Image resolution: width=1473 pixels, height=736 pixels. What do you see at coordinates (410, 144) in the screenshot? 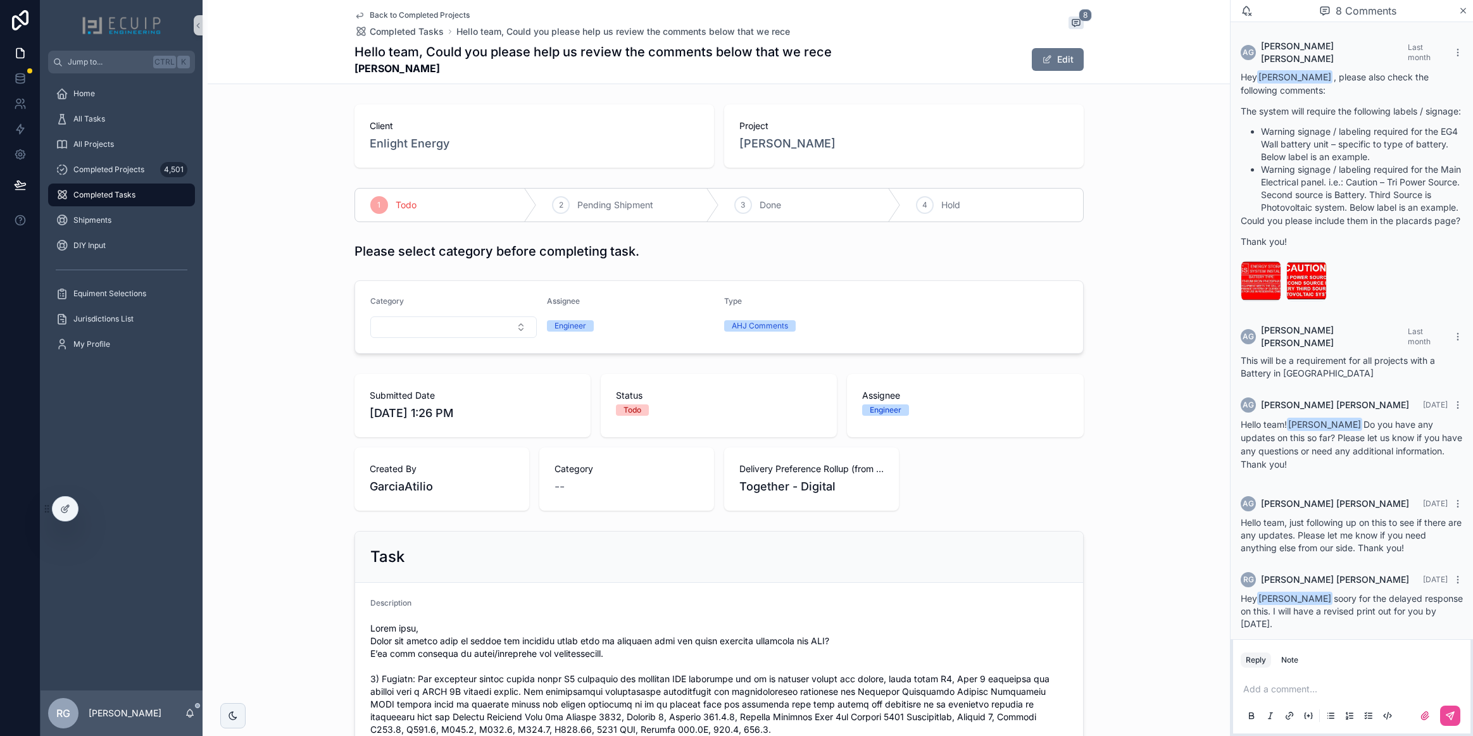
I see `span: Enlight Energy` at bounding box center [410, 144].